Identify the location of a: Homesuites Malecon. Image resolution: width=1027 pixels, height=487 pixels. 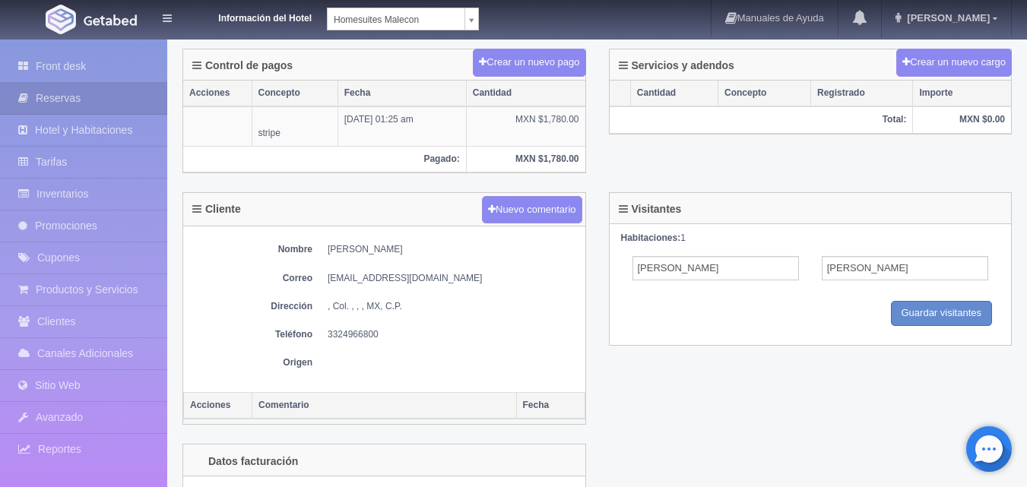
(403, 19).